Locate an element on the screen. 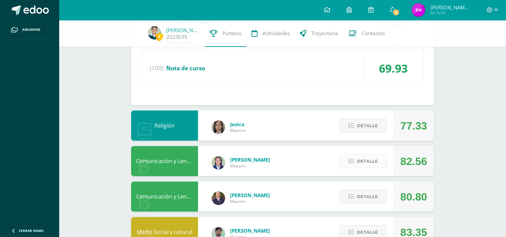 The width and height of the screenshot is (506, 237). img: 4d17c00cf26a2cbb34d598ef838ad4f5.png is located at coordinates (154, 33).